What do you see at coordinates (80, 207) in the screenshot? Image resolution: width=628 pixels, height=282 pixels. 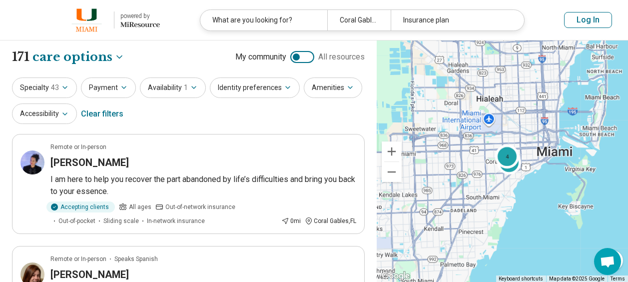 I see `div: Accepting clients` at bounding box center [80, 207].